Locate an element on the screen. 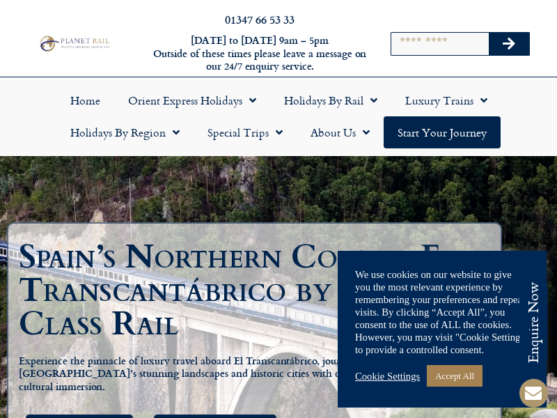 This screenshot has height=418, width=557. a: Holidays by Rail is located at coordinates (331, 100).